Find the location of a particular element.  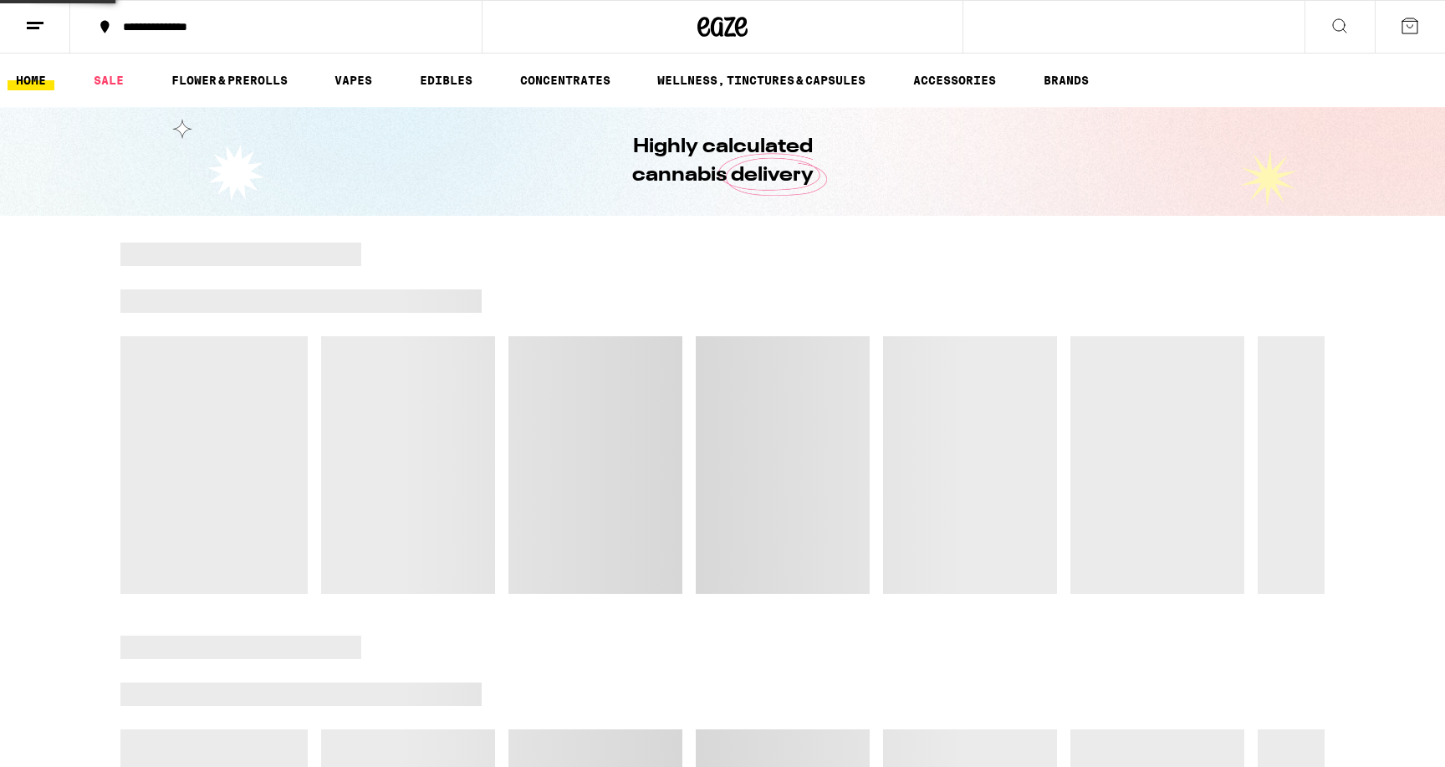

a: FLOWER & PREROLLS is located at coordinates (229, 80).